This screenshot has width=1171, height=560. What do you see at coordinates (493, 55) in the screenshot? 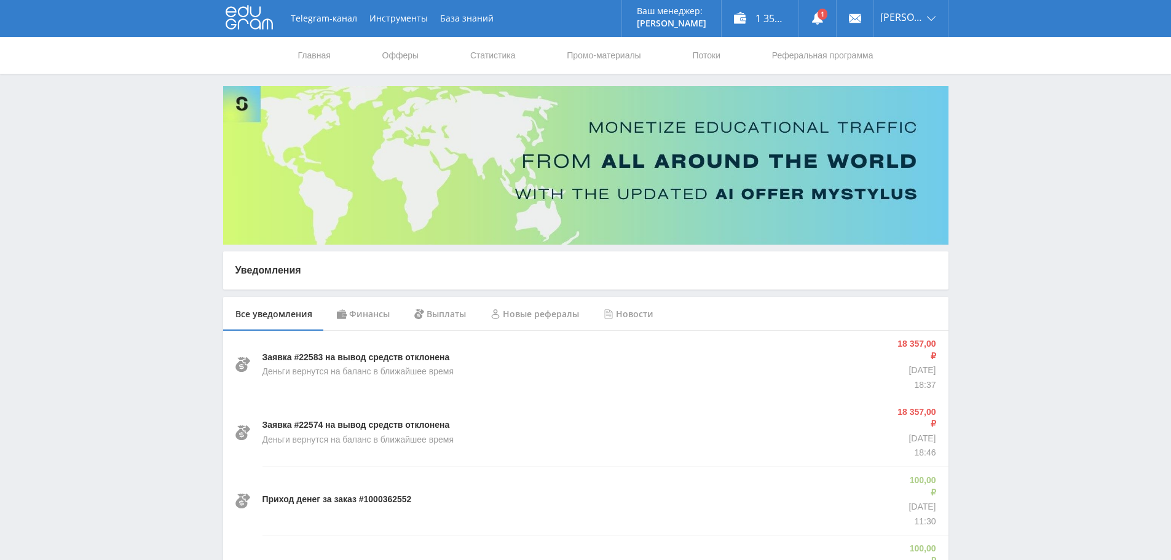
I see `a: Статистика` at bounding box center [493, 55].